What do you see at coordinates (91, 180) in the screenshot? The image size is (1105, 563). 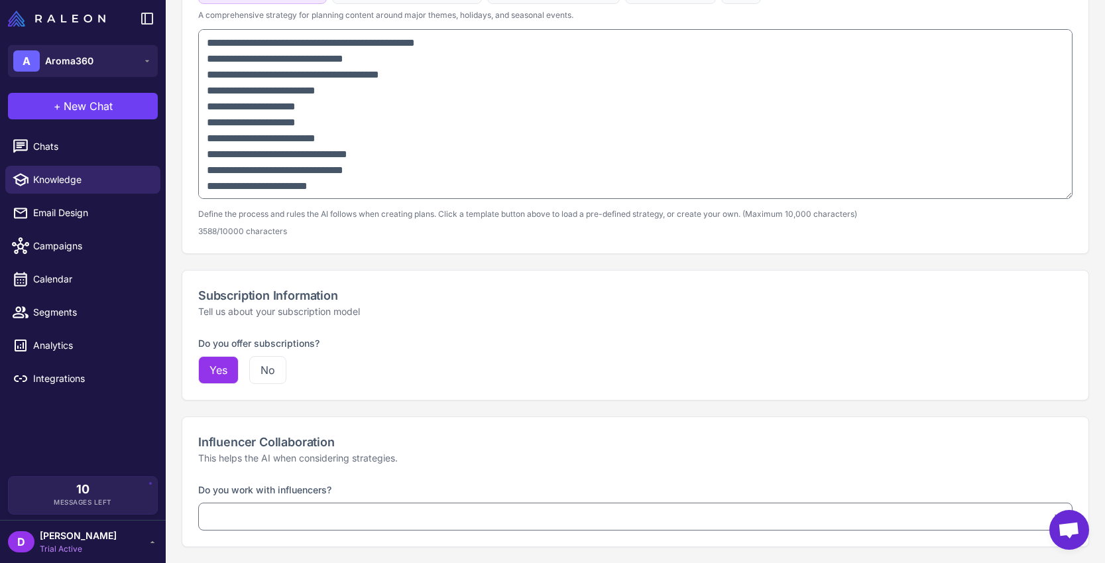 I see `span: Knowledge` at bounding box center [91, 180].